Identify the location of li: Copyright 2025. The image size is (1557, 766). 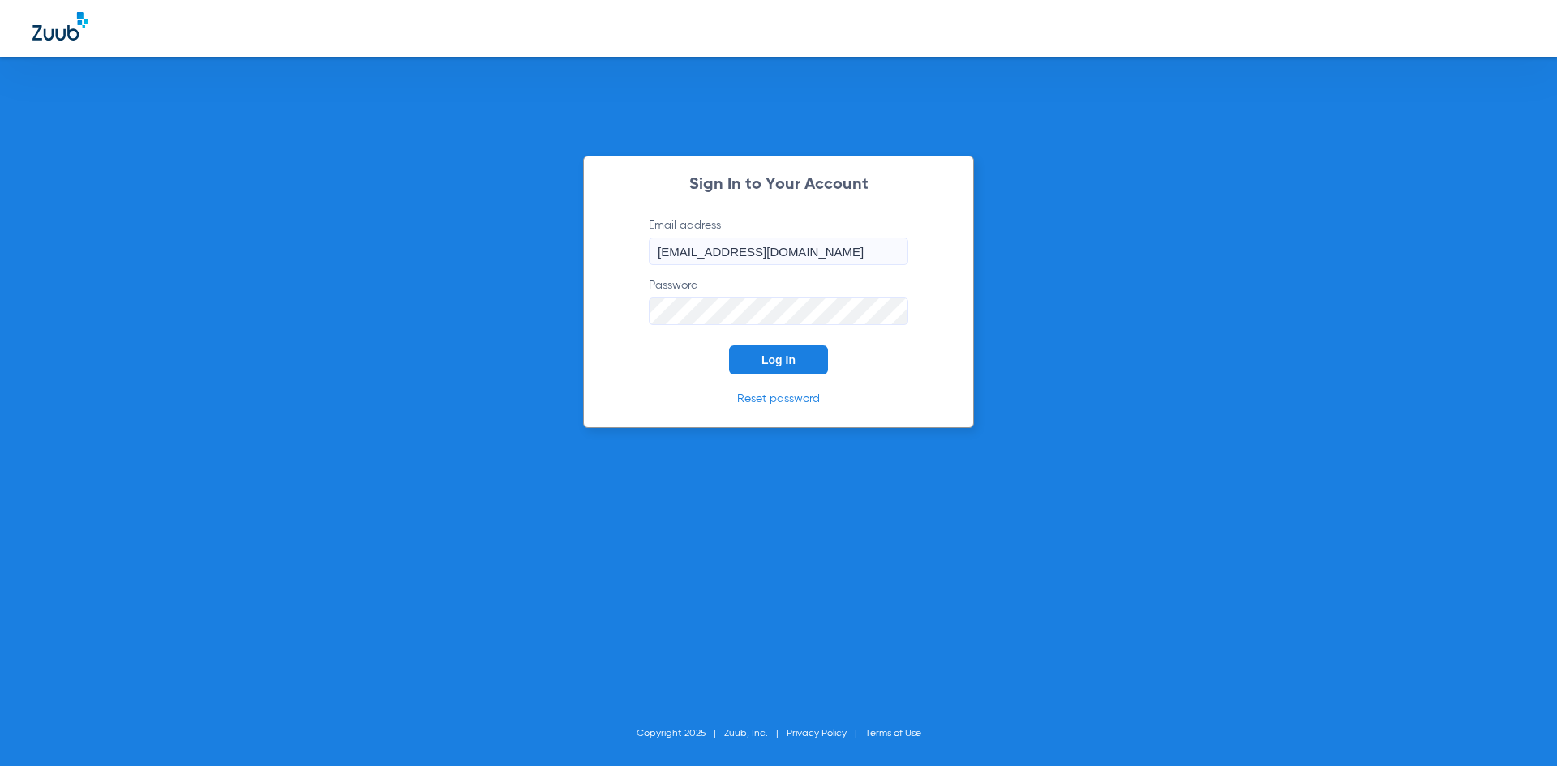
(680, 734).